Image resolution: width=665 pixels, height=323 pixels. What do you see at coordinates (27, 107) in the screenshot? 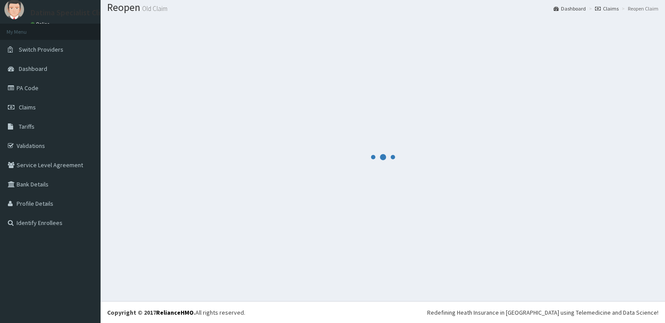
I see `span: Claims` at bounding box center [27, 107].